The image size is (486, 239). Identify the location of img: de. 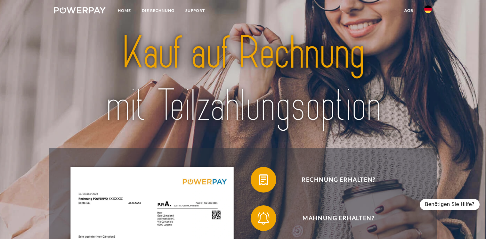
(428, 9).